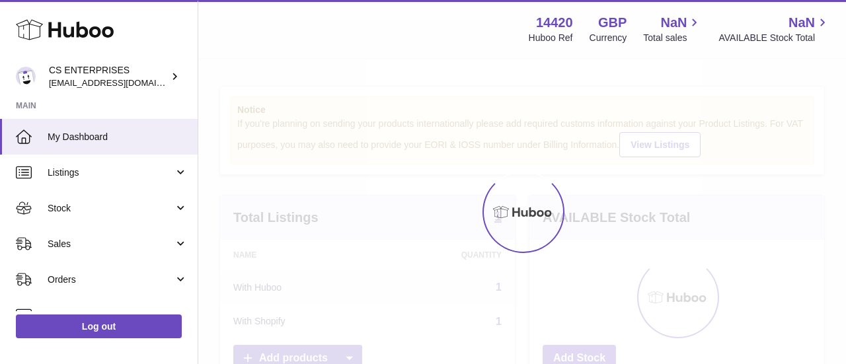 The image size is (846, 364). I want to click on strong: GBP, so click(612, 22).